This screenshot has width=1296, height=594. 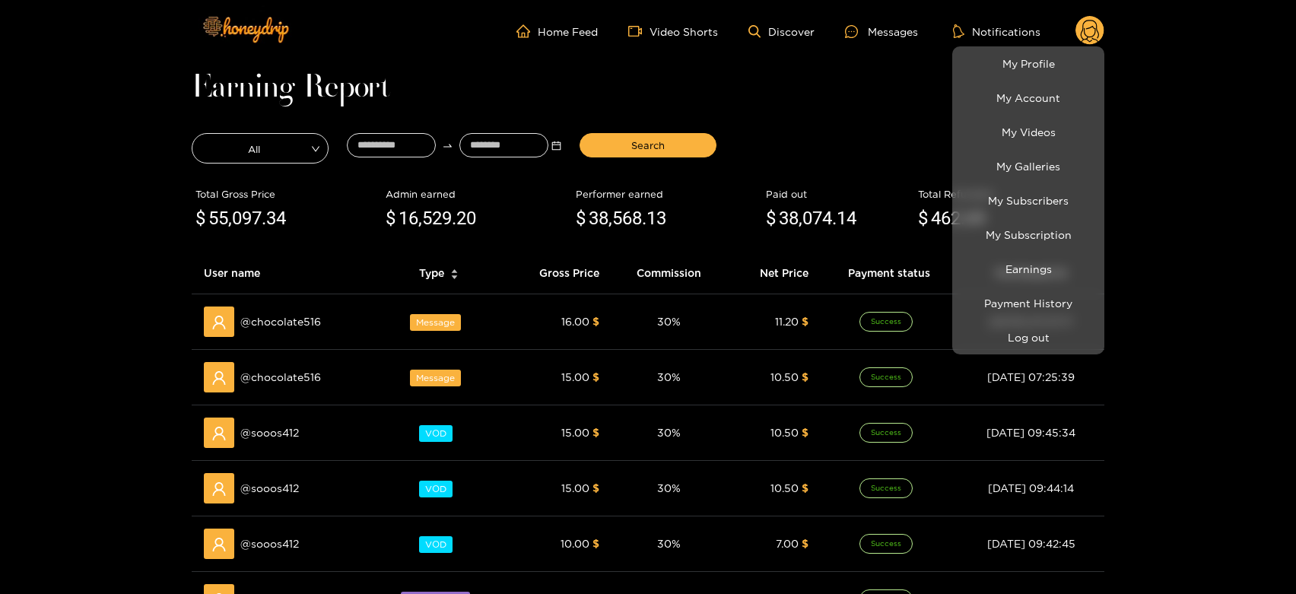 What do you see at coordinates (1028, 166) in the screenshot?
I see `a: My Galleries` at bounding box center [1028, 166].